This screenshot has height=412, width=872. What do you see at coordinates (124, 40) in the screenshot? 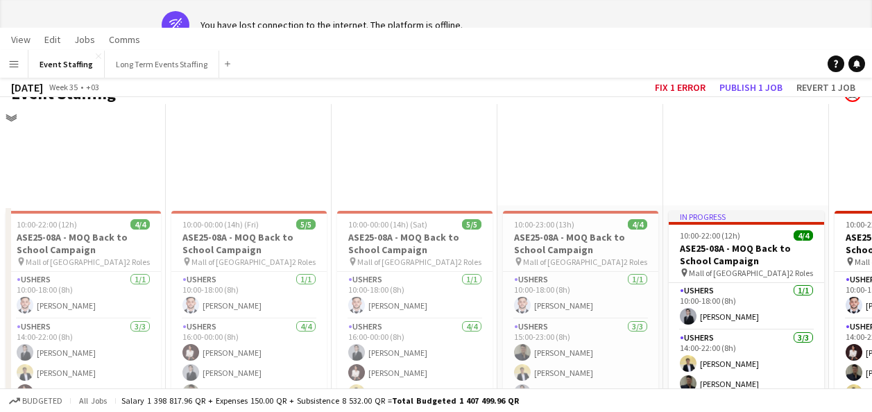
I see `span: Comms` at bounding box center [124, 40].